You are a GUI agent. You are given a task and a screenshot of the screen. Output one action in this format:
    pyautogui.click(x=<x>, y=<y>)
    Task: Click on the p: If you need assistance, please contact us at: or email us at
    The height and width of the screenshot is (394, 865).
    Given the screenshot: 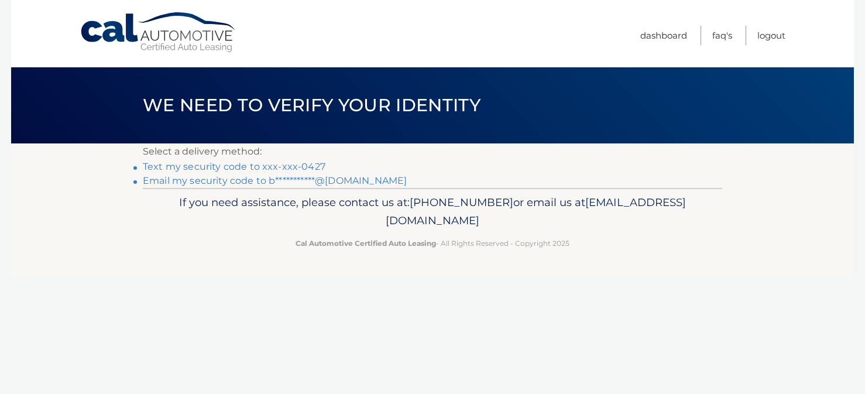 What is the action you would take?
    pyautogui.click(x=432, y=212)
    